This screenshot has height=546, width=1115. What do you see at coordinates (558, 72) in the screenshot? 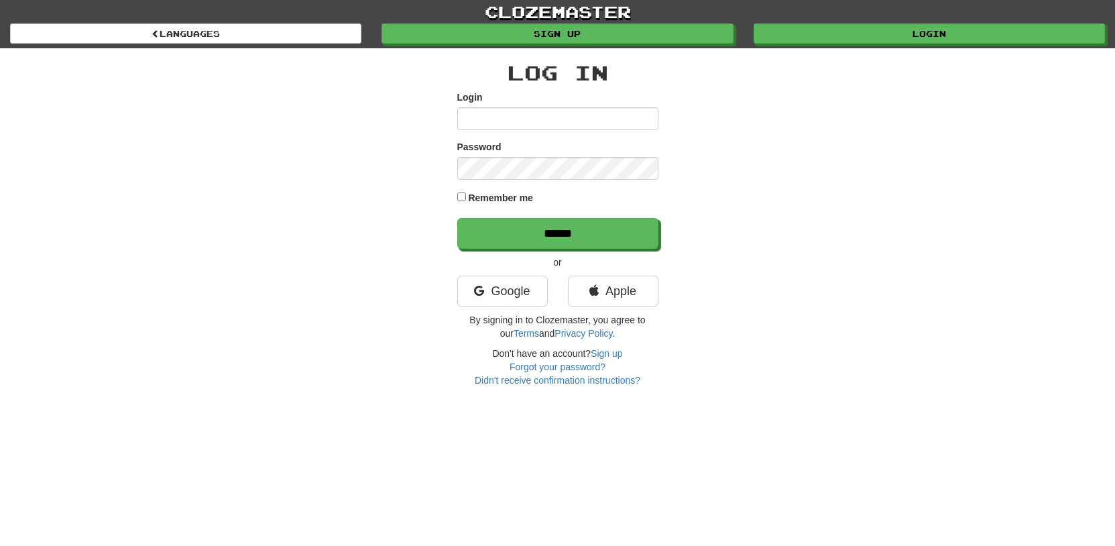
I see `h2: Log In` at bounding box center [558, 72].